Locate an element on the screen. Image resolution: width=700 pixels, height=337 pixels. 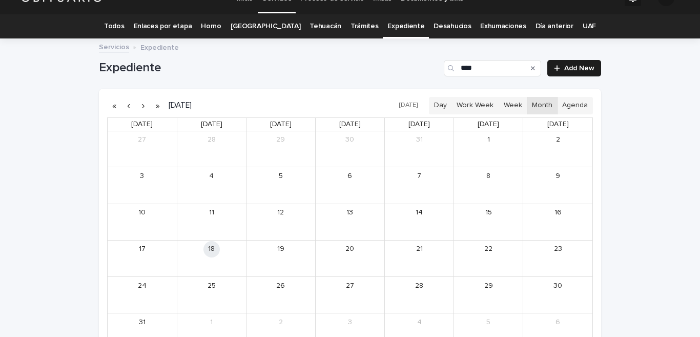
a: August 8, 2025 is located at coordinates (488, 176).